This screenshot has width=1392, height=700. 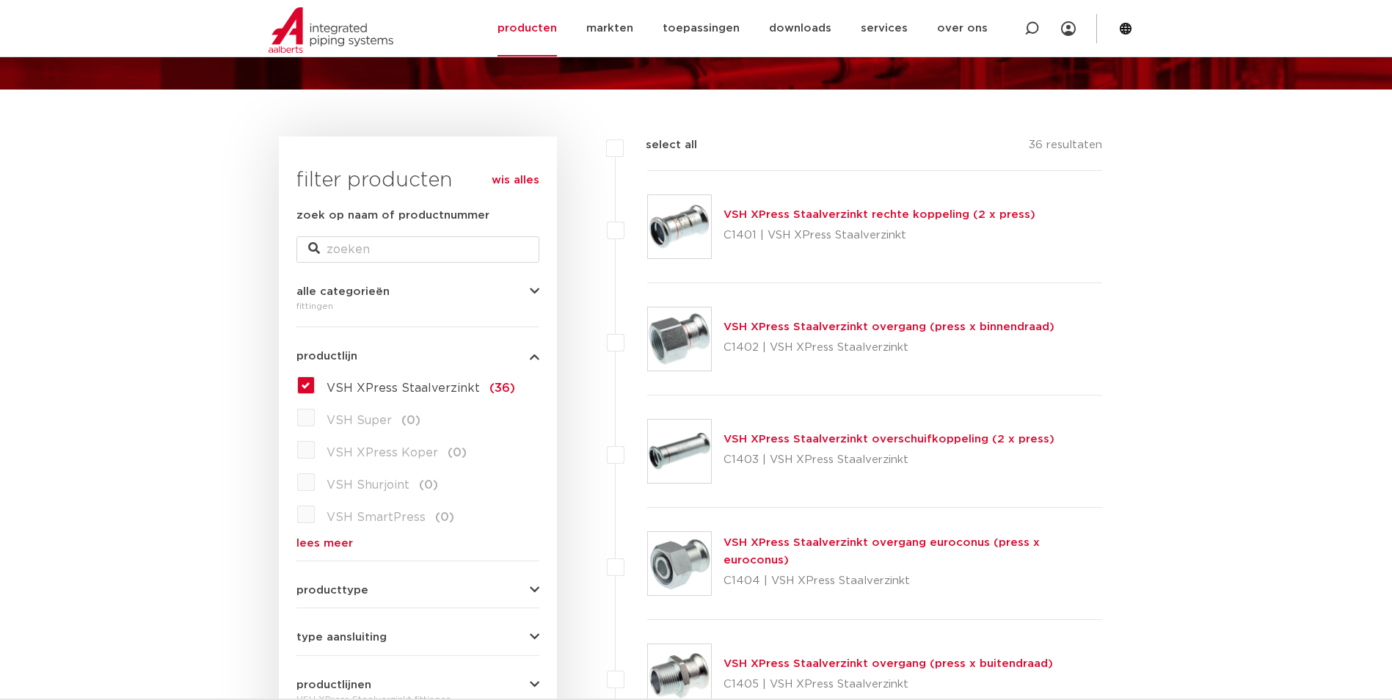 What do you see at coordinates (881, 551) in the screenshot?
I see `a: VSH XPress Staalverzinkt overgang euroconus (press x euroconus)` at bounding box center [881, 551].